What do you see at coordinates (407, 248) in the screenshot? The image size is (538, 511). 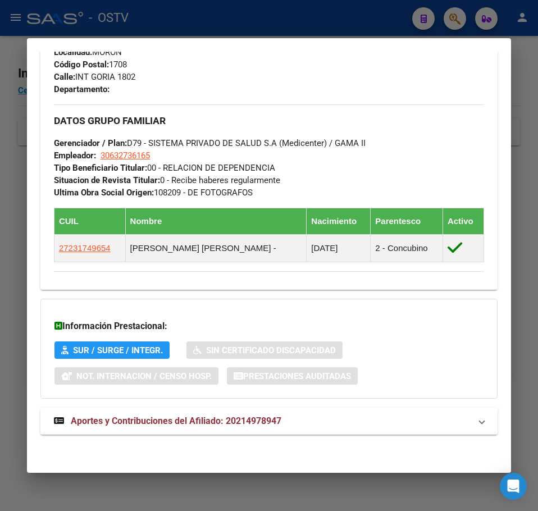 I see `td: 2 - Concubino` at bounding box center [407, 248].